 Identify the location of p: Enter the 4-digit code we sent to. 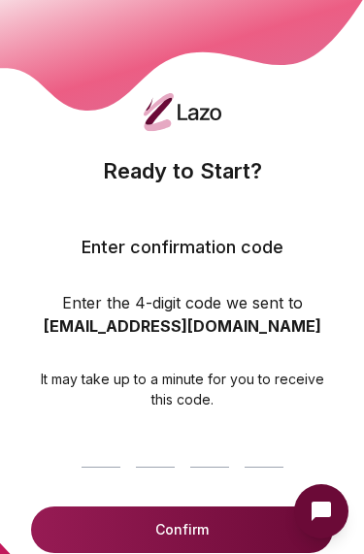
(182, 303).